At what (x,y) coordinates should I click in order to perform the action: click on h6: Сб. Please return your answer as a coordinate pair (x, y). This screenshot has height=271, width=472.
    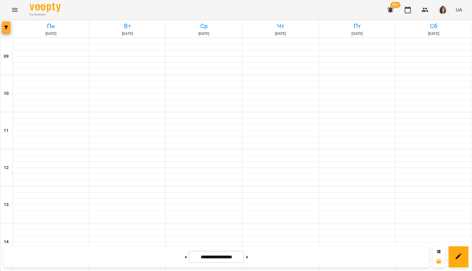
    Looking at the image, I should click on (433, 26).